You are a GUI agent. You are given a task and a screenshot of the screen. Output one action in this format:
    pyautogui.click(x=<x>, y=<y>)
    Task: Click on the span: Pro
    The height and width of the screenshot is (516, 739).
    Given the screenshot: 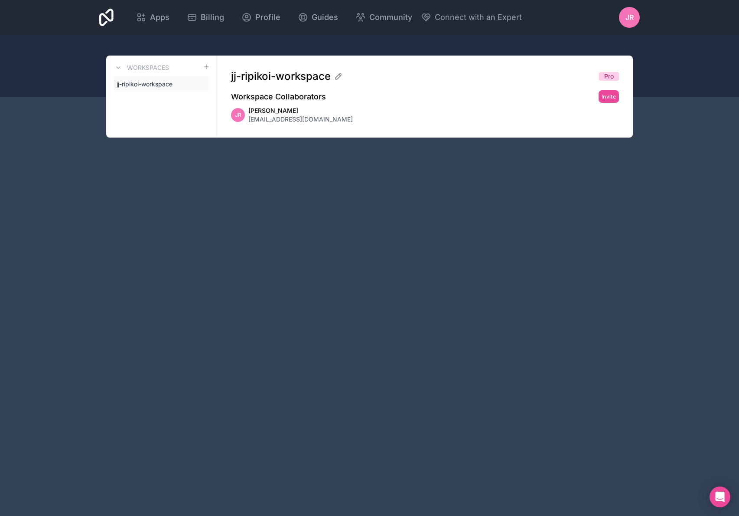 What is the action you would take?
    pyautogui.click(x=609, y=76)
    